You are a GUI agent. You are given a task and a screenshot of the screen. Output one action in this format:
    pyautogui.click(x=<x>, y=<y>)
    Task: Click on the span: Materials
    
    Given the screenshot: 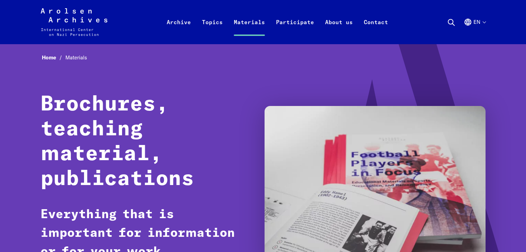 What is the action you would take?
    pyautogui.click(x=76, y=57)
    